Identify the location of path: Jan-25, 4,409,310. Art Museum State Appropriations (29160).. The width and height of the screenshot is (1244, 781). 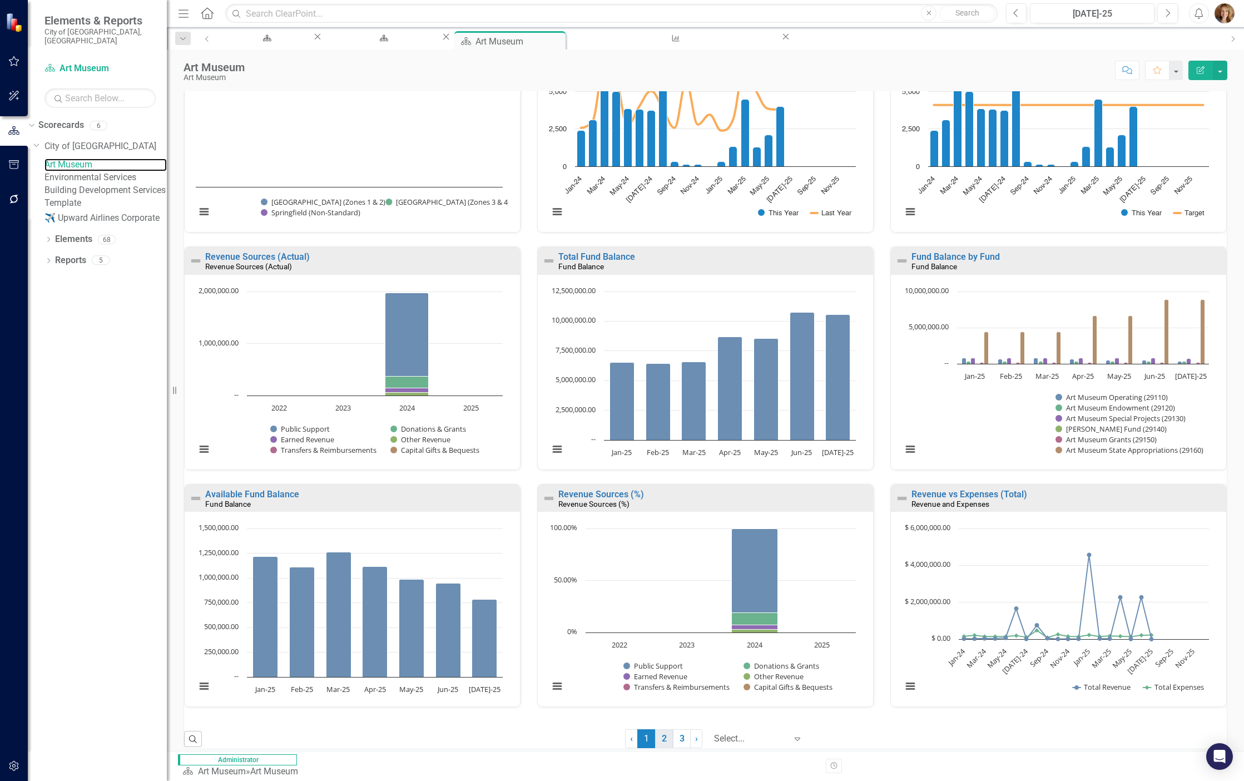
(986, 348).